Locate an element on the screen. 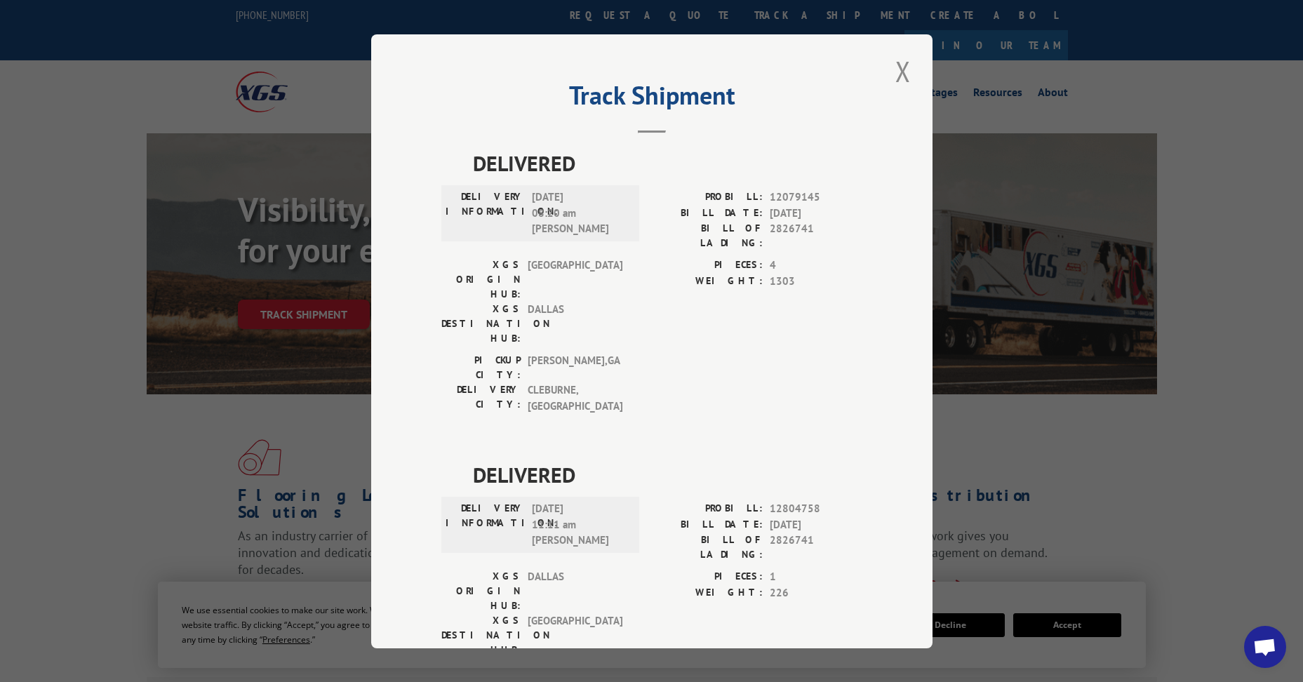 Image resolution: width=1303 pixels, height=682 pixels. label: DELIVERY CITY: is located at coordinates (481, 398).